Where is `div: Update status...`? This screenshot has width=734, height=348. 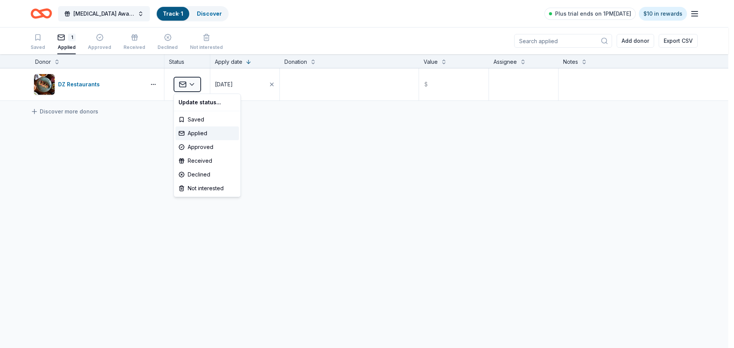 div: Update status... is located at coordinates (207, 102).